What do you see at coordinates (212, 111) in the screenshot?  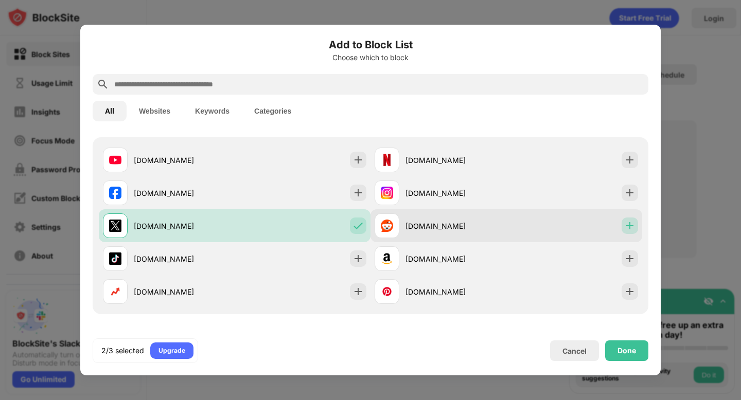 I see `button: Keywords` at bounding box center [212, 111].